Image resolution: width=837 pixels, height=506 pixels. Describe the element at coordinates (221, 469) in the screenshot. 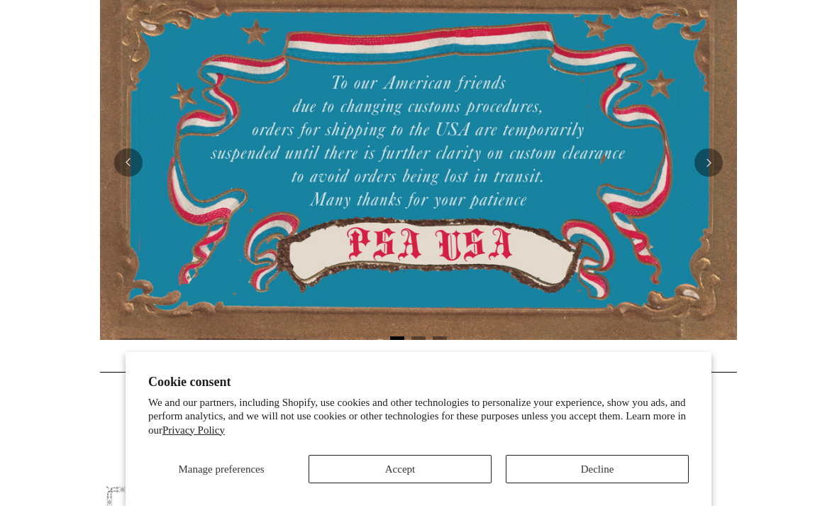

I see `button: Manage preferences` at that location.